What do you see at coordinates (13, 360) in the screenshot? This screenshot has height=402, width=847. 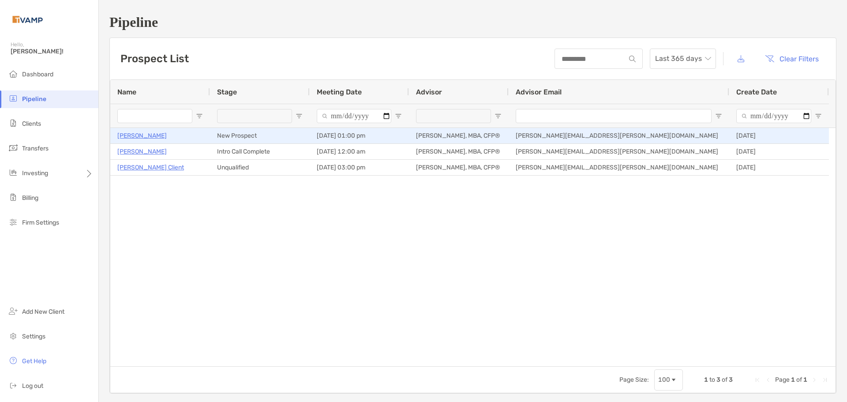 I see `img: get-help icon` at bounding box center [13, 360].